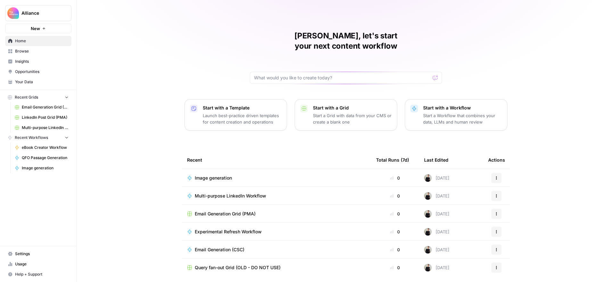 The height and width of the screenshot is (282, 615). What do you see at coordinates (42, 72) in the screenshot?
I see `span: Opportunities` at bounding box center [42, 72].